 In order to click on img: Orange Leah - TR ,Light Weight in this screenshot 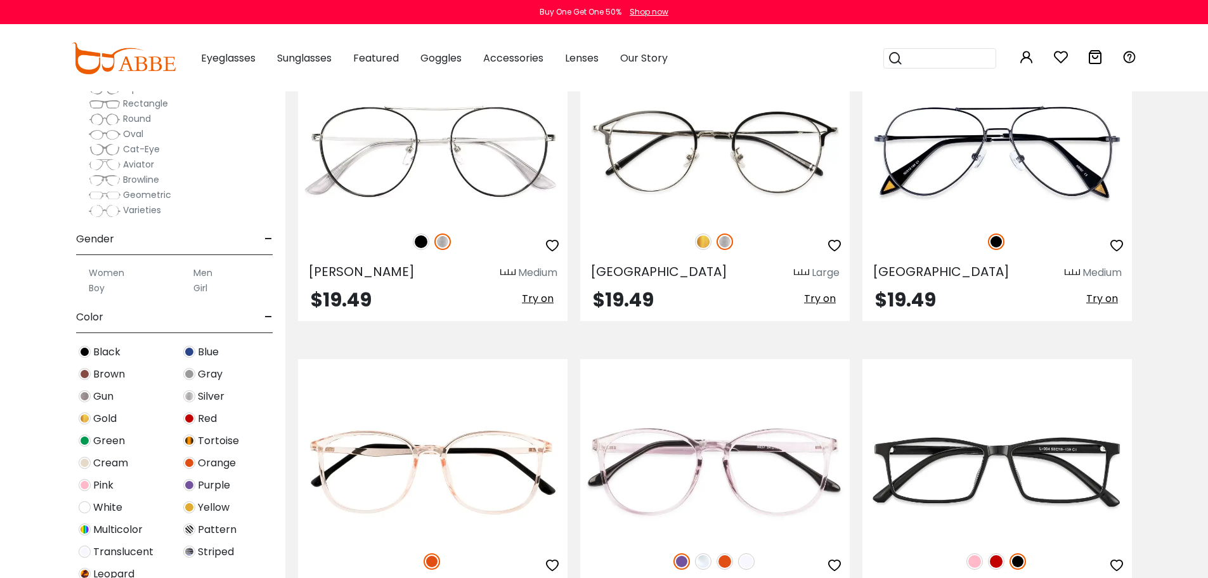, I will do `click(433, 472)`.